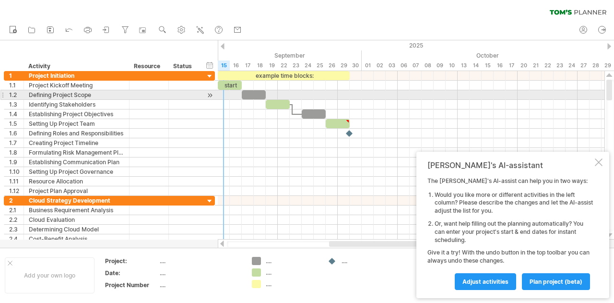  Describe the element at coordinates (76, 114) in the screenshot. I see `div: Establishing Project Objectives` at that location.